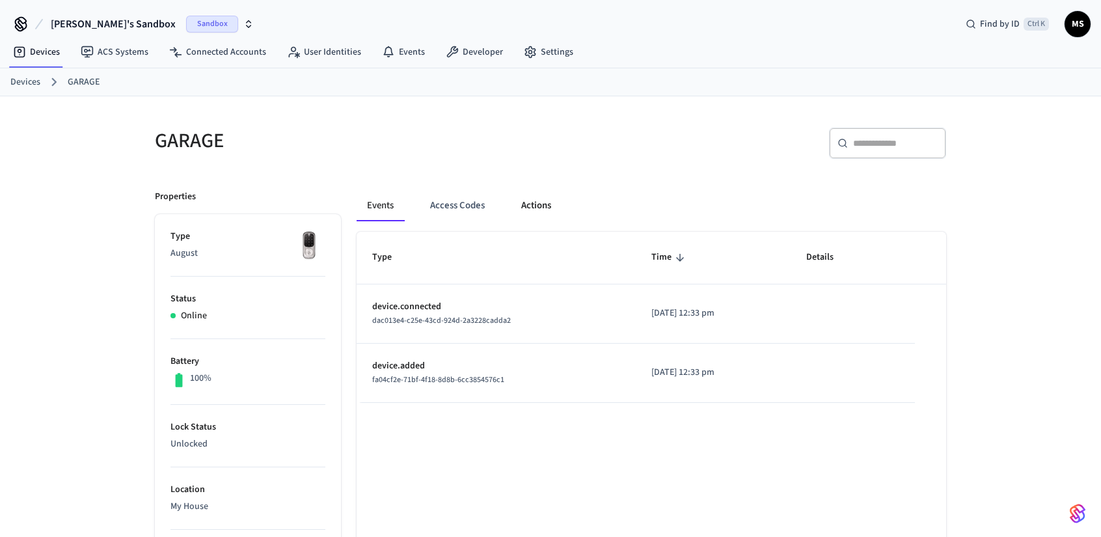  What do you see at coordinates (651, 317) in the screenshot?
I see `table: sticky table` at bounding box center [651, 317].